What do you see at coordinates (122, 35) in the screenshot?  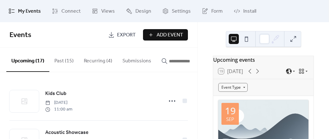 I see `a: Export` at bounding box center [122, 35].